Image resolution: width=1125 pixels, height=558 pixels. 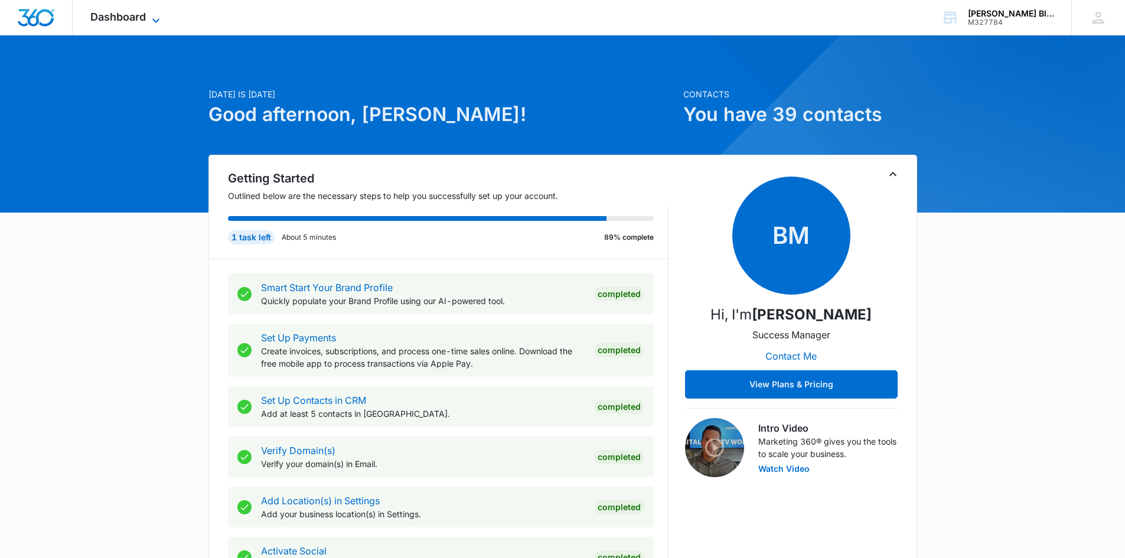 I want to click on p: Marketing 360® gives you the tools to scale your business., so click(x=828, y=448).